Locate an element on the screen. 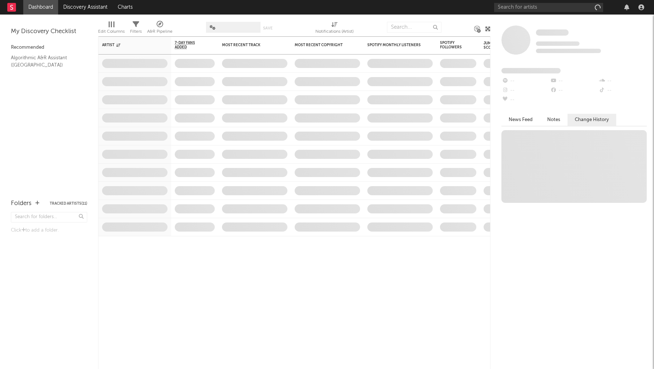  span: Some Artist is located at coordinates (552, 32).